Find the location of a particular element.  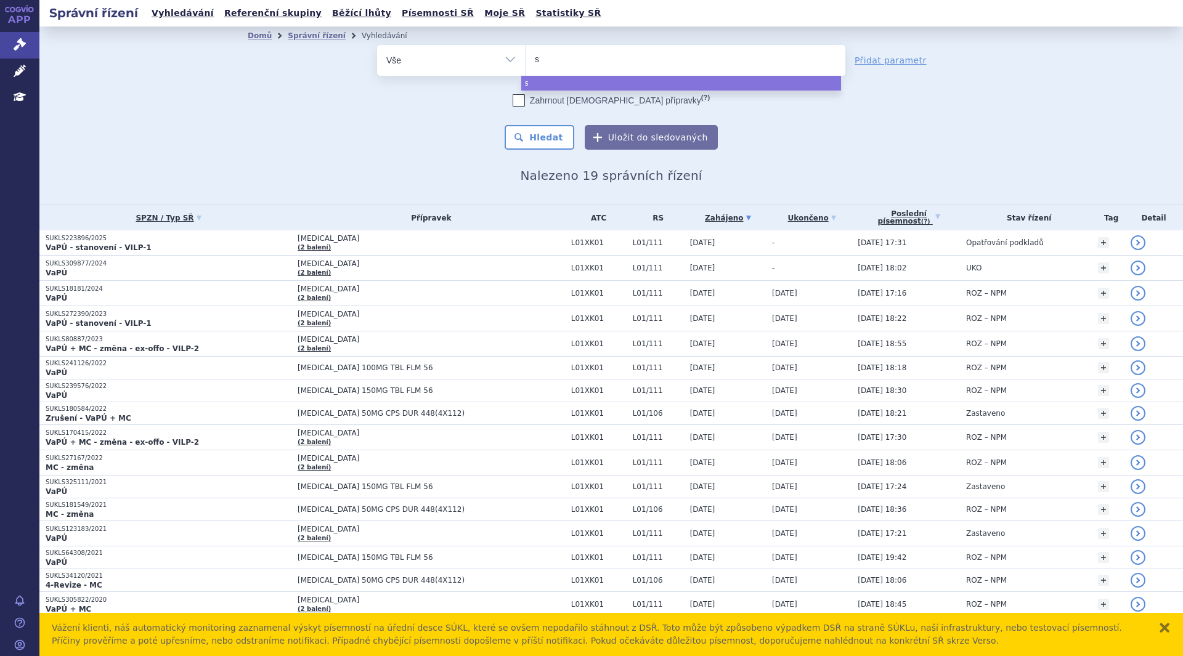

strong: 4-Revize - MC is located at coordinates (74, 585).